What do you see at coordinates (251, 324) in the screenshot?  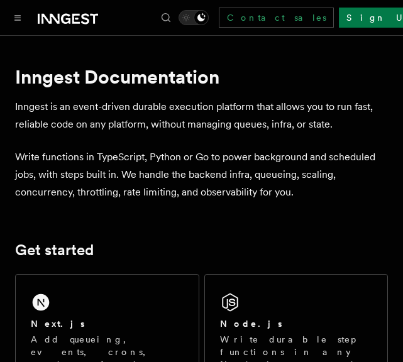 I see `h2: Node.js` at bounding box center [251, 324].